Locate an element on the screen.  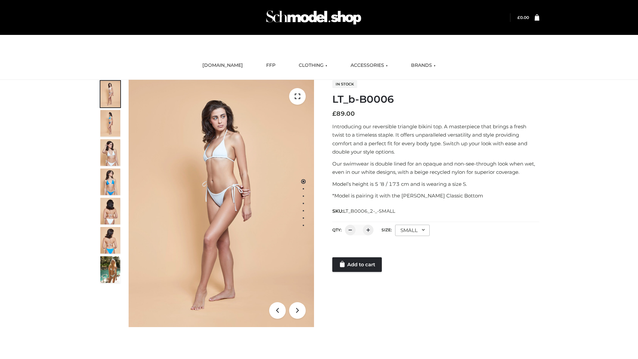
span: In stock is located at coordinates (344, 84).